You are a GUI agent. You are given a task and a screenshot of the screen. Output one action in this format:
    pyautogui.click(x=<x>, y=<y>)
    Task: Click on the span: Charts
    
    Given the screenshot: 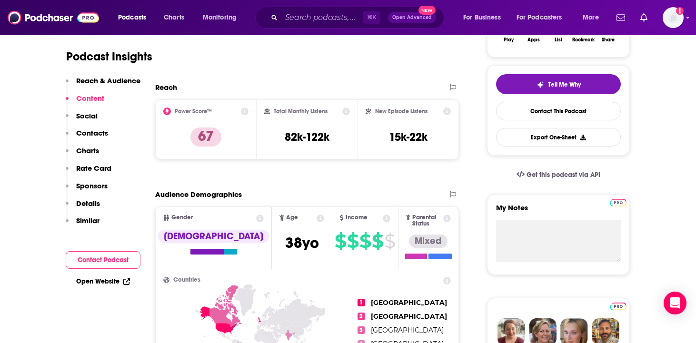 What is the action you would take?
    pyautogui.click(x=174, y=18)
    